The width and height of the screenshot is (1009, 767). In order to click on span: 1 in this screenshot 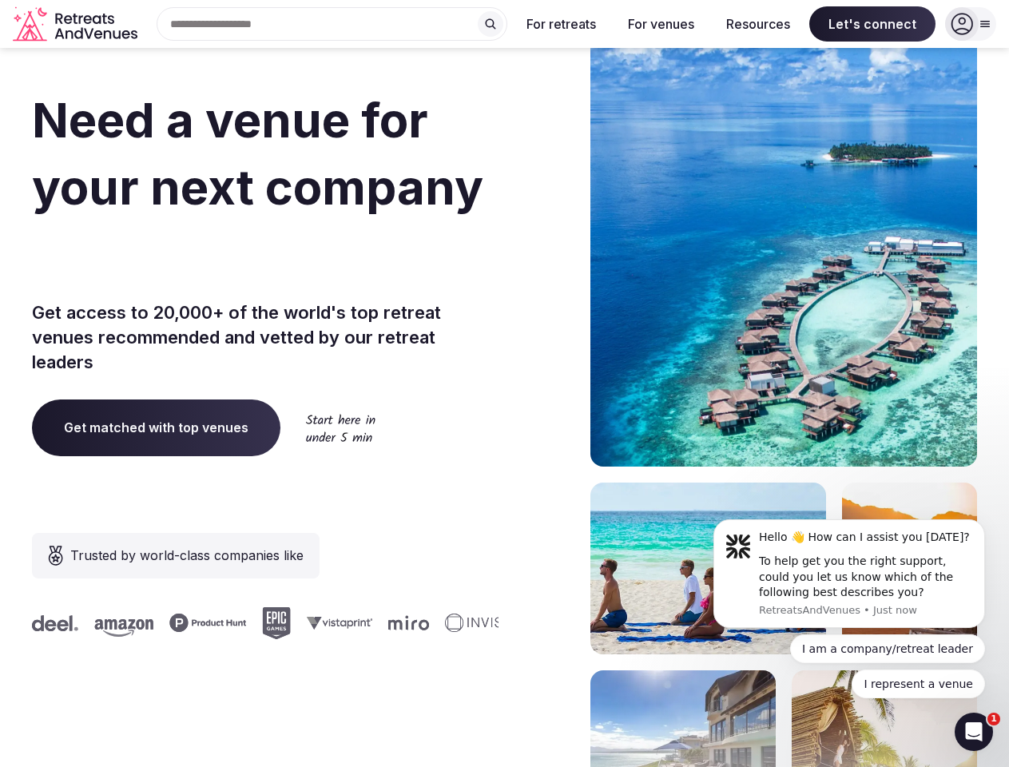, I will do `click(994, 719)`.